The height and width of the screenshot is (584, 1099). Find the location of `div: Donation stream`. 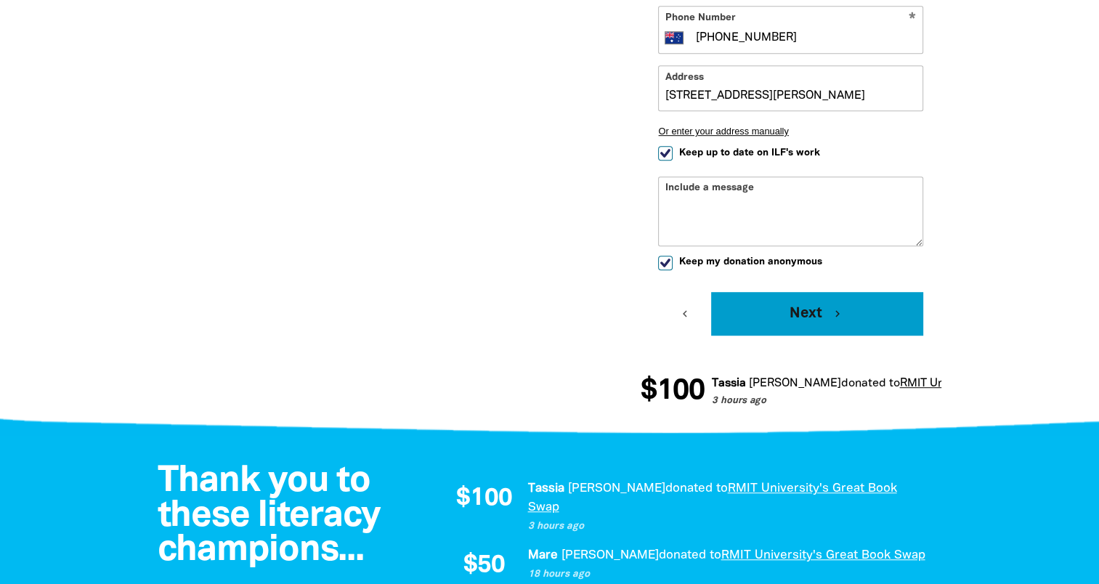

div: Donation stream is located at coordinates (790, 391).